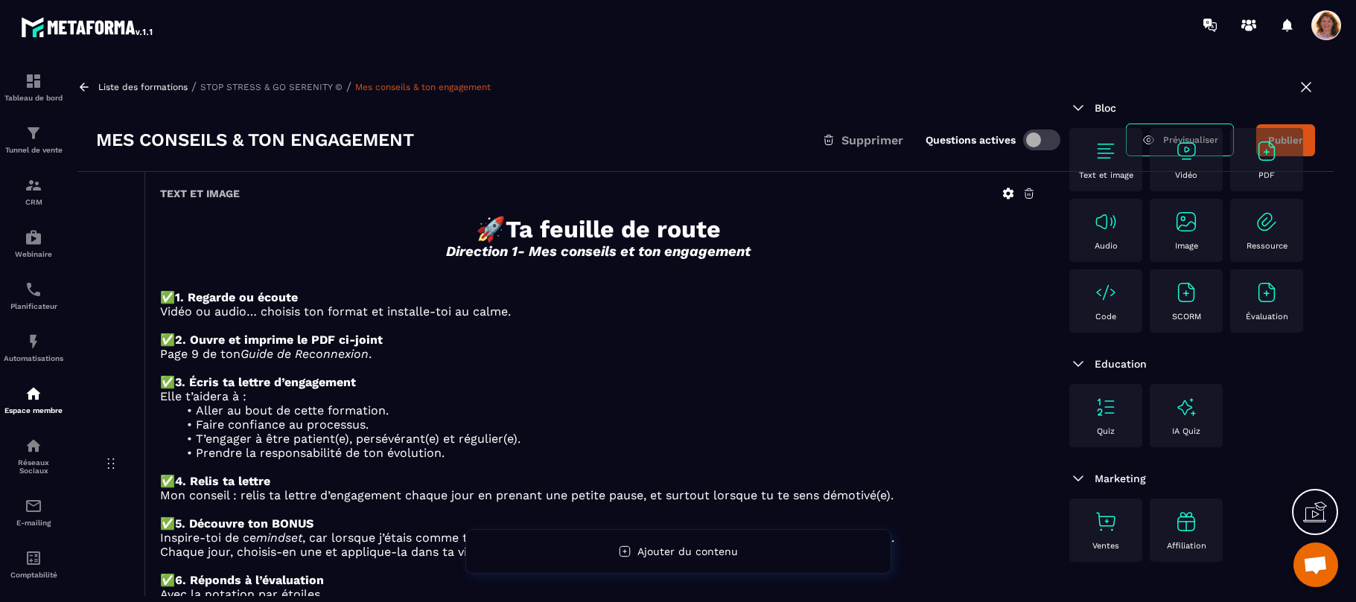  Describe the element at coordinates (34, 512) in the screenshot. I see `a: emailemailE-mailing` at that location.